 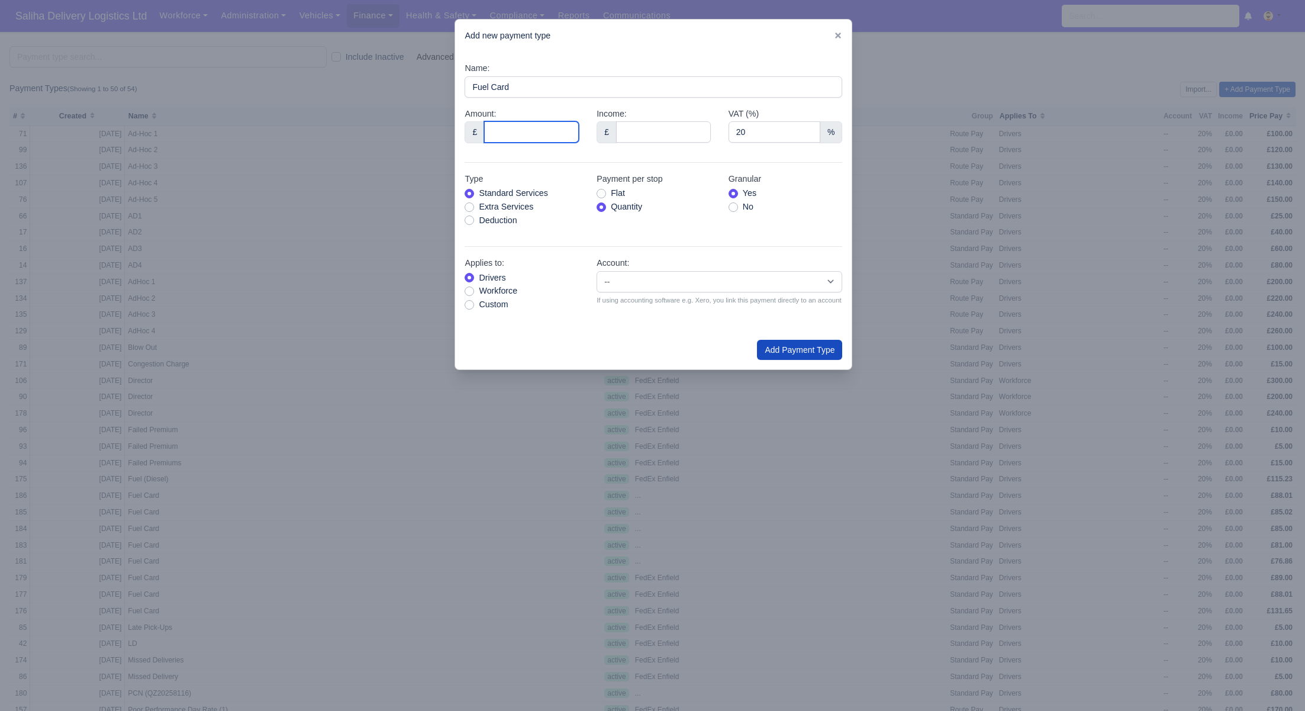 I want to click on label: Extra Services, so click(x=506, y=207).